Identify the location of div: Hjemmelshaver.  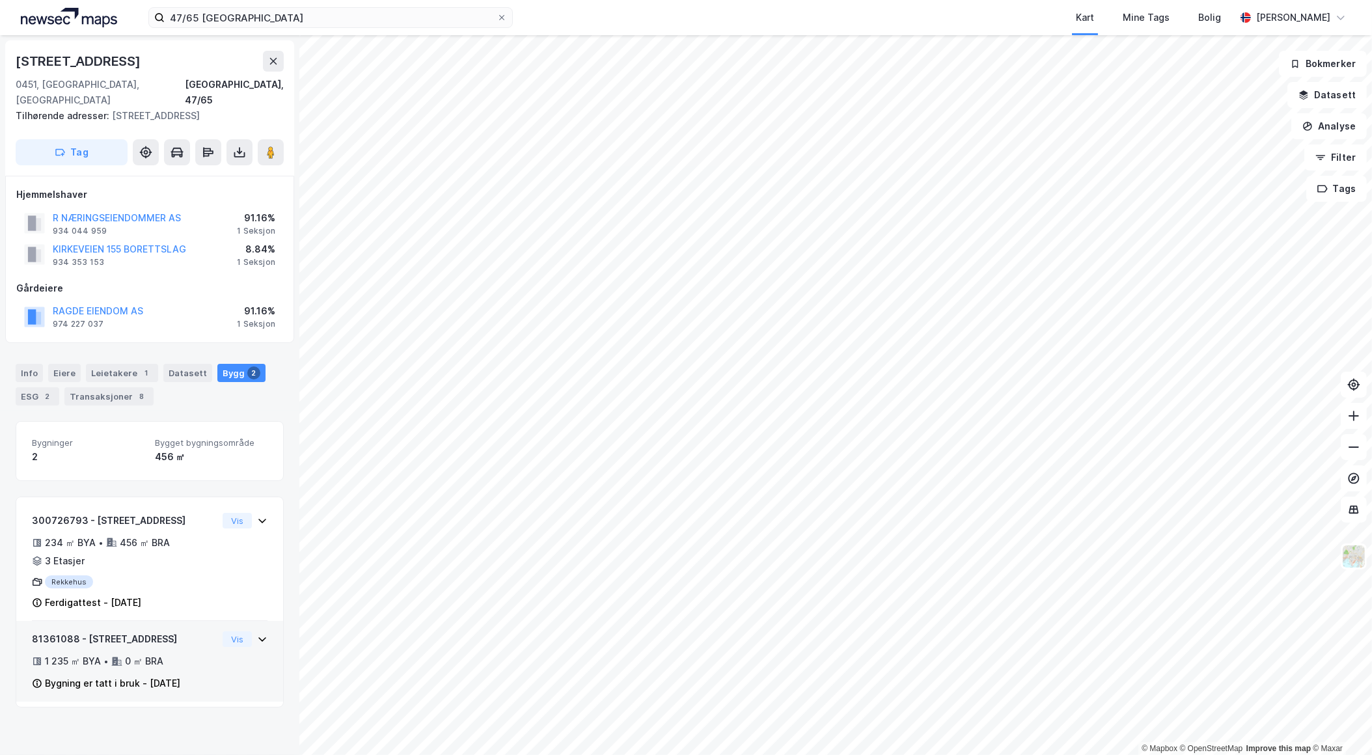
(150, 195).